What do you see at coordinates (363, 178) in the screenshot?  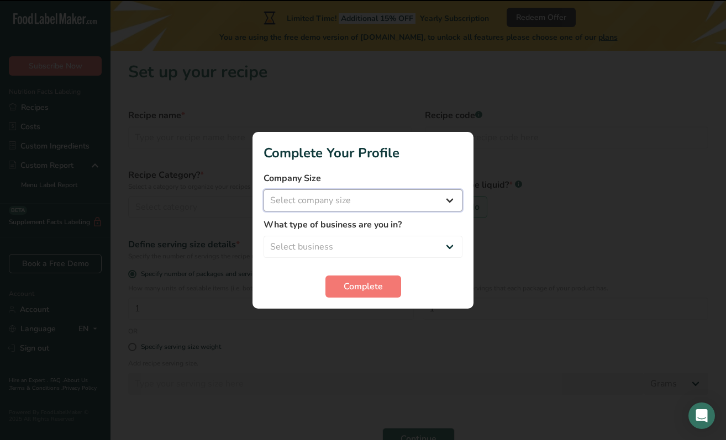 I see `label: Company Size` at bounding box center [363, 178].